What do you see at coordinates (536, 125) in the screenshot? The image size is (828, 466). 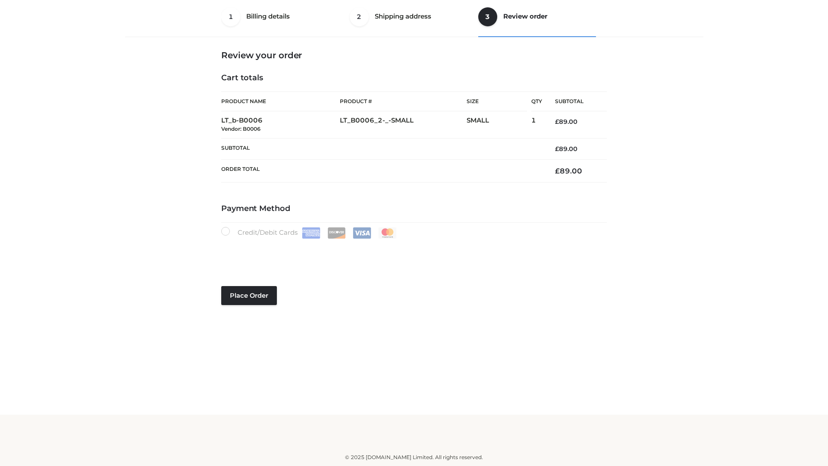 I see `td: 1` at bounding box center [536, 125].